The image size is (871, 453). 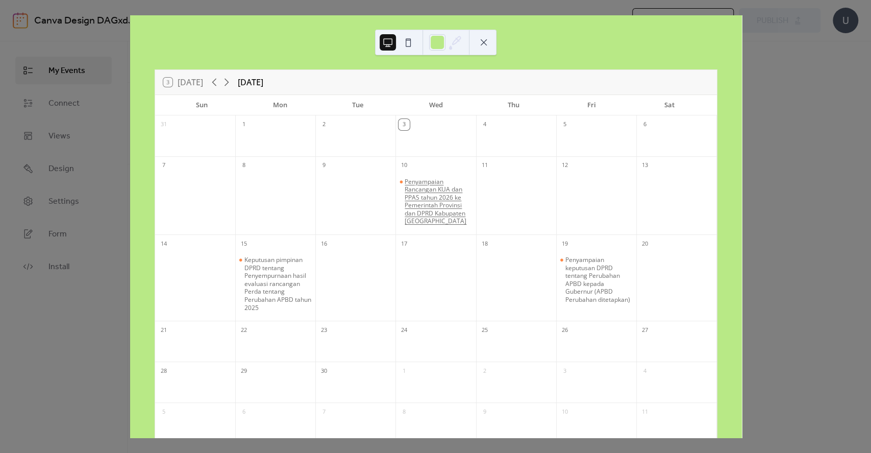 What do you see at coordinates (645, 330) in the screenshot?
I see `div: 27` at bounding box center [645, 330].